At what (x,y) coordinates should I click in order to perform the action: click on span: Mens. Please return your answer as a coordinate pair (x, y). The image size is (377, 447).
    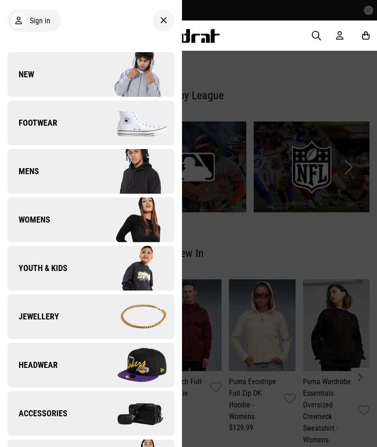
    Looking at the image, I should click on (23, 171).